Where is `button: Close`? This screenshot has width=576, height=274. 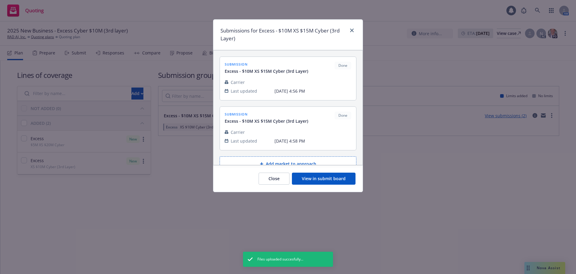 button: Close is located at coordinates (274, 178).